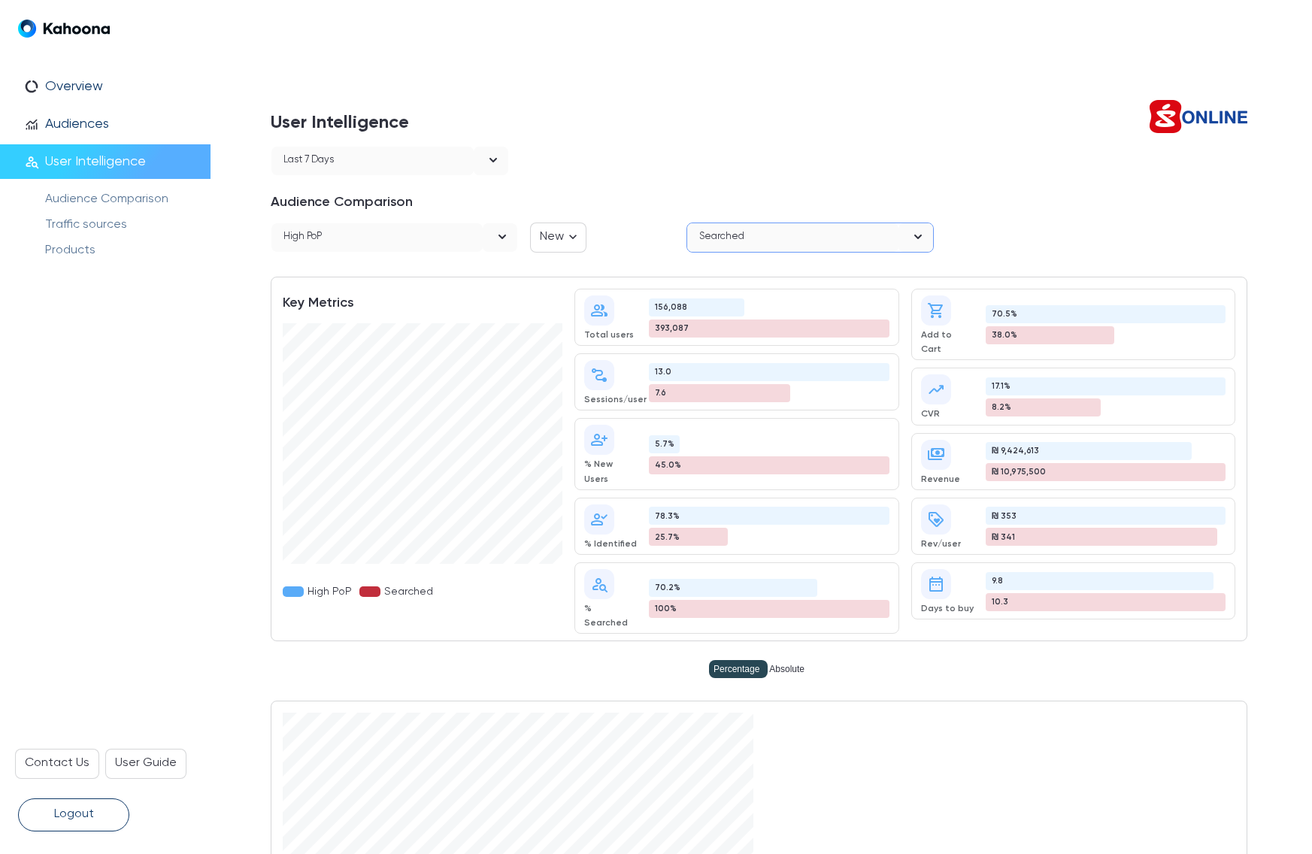  Describe the element at coordinates (57, 764) in the screenshot. I see `a: Contact Us` at that location.